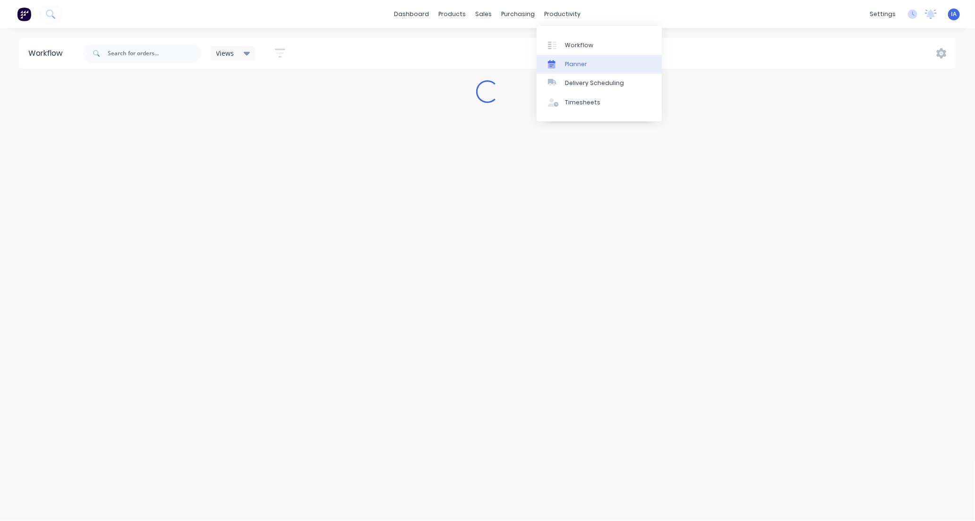 The image size is (975, 521). What do you see at coordinates (599, 83) in the screenshot?
I see `a: Delivery Scheduling` at bounding box center [599, 83].